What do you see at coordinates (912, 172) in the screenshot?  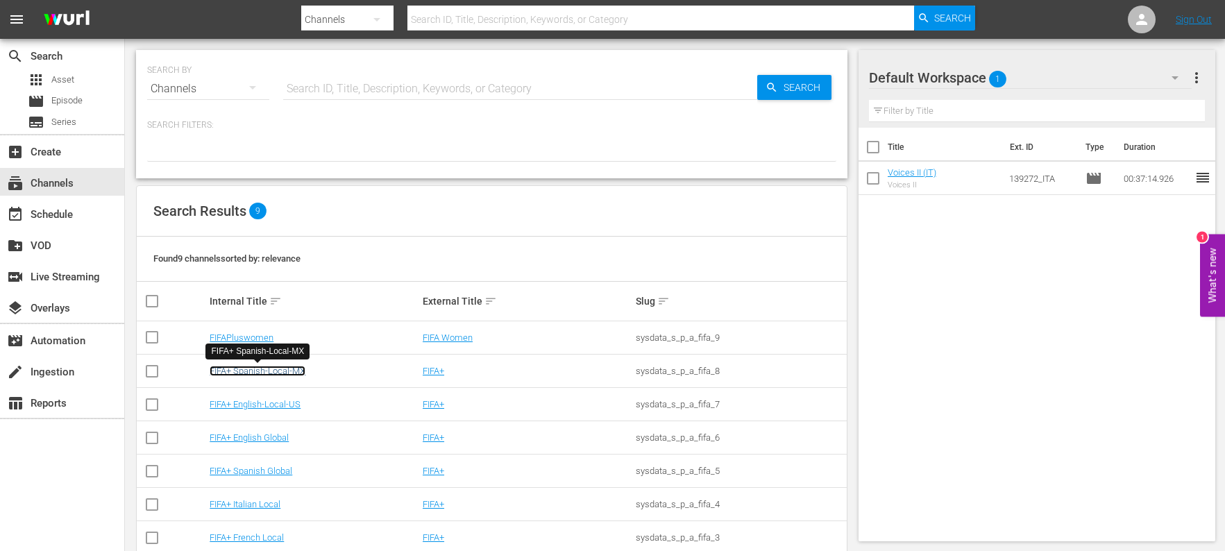 I see `a: Voices II (IT)` at bounding box center [912, 172].